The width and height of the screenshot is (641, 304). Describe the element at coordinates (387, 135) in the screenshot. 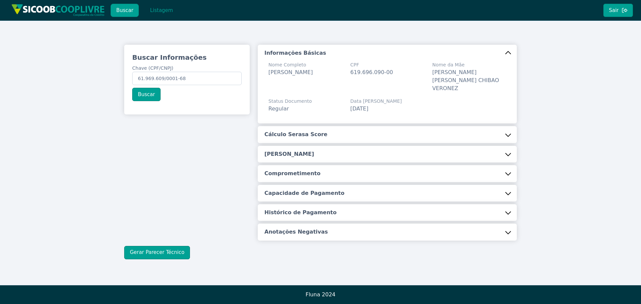

I see `button: Cálculo Serasa Score` at that location.